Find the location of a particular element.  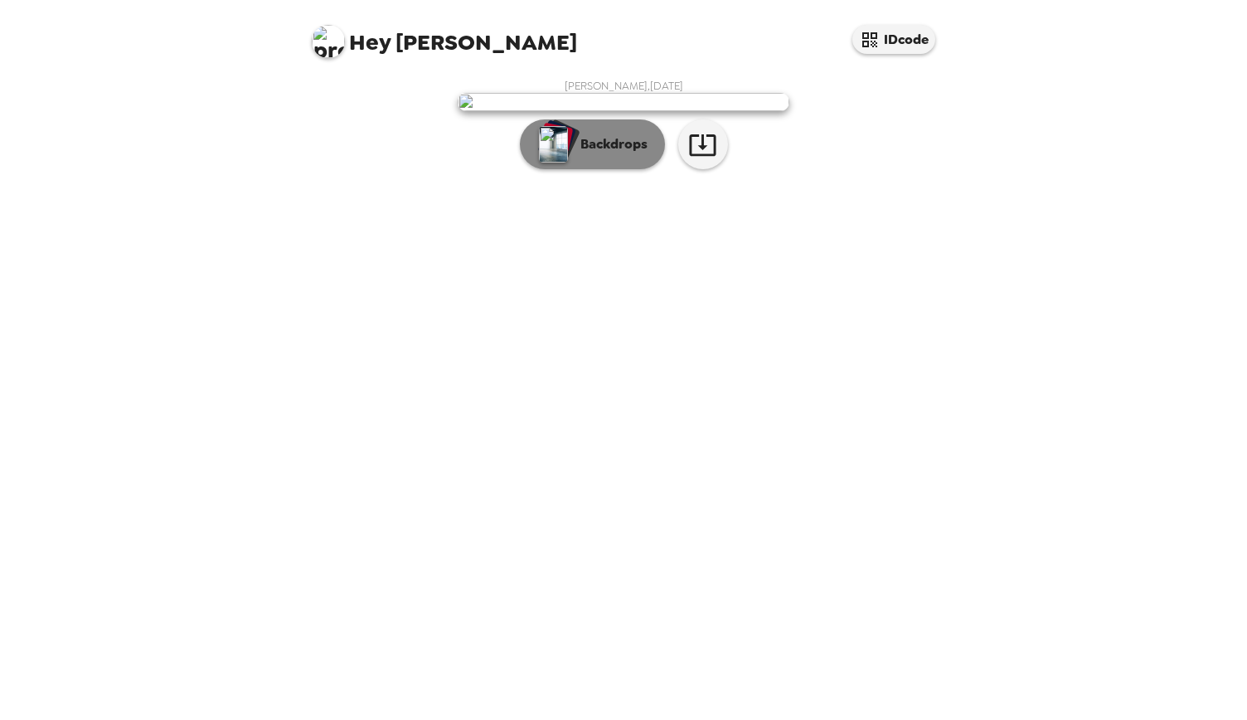

span: Hey is located at coordinates (370, 42).